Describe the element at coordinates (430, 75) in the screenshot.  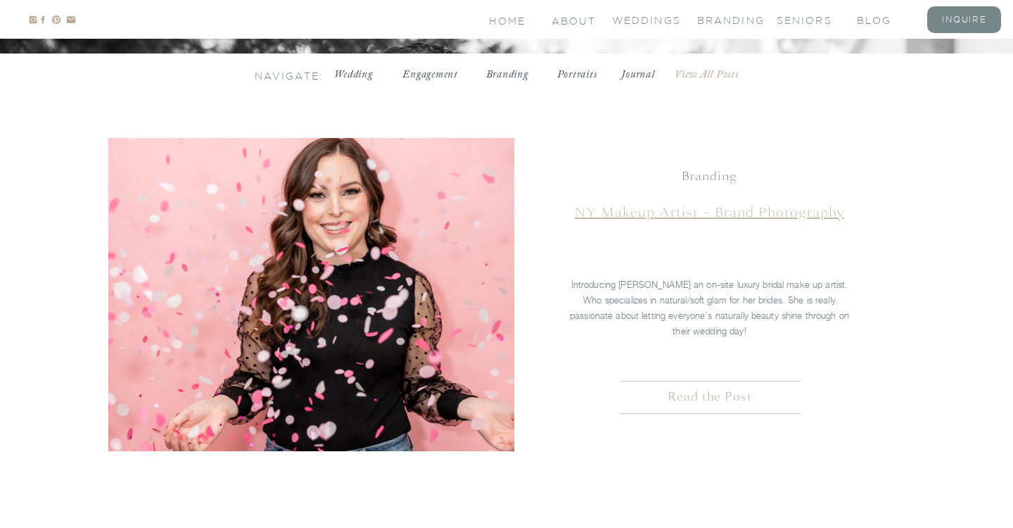
I see `a: Engagement` at that location.